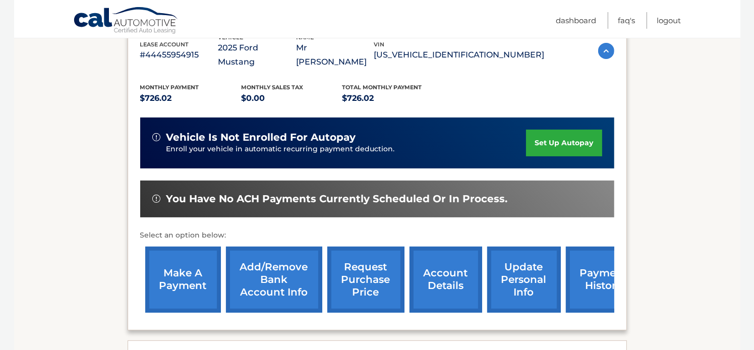  Describe the element at coordinates (274, 279) in the screenshot. I see `a: Add/Remove bank account info` at that location.